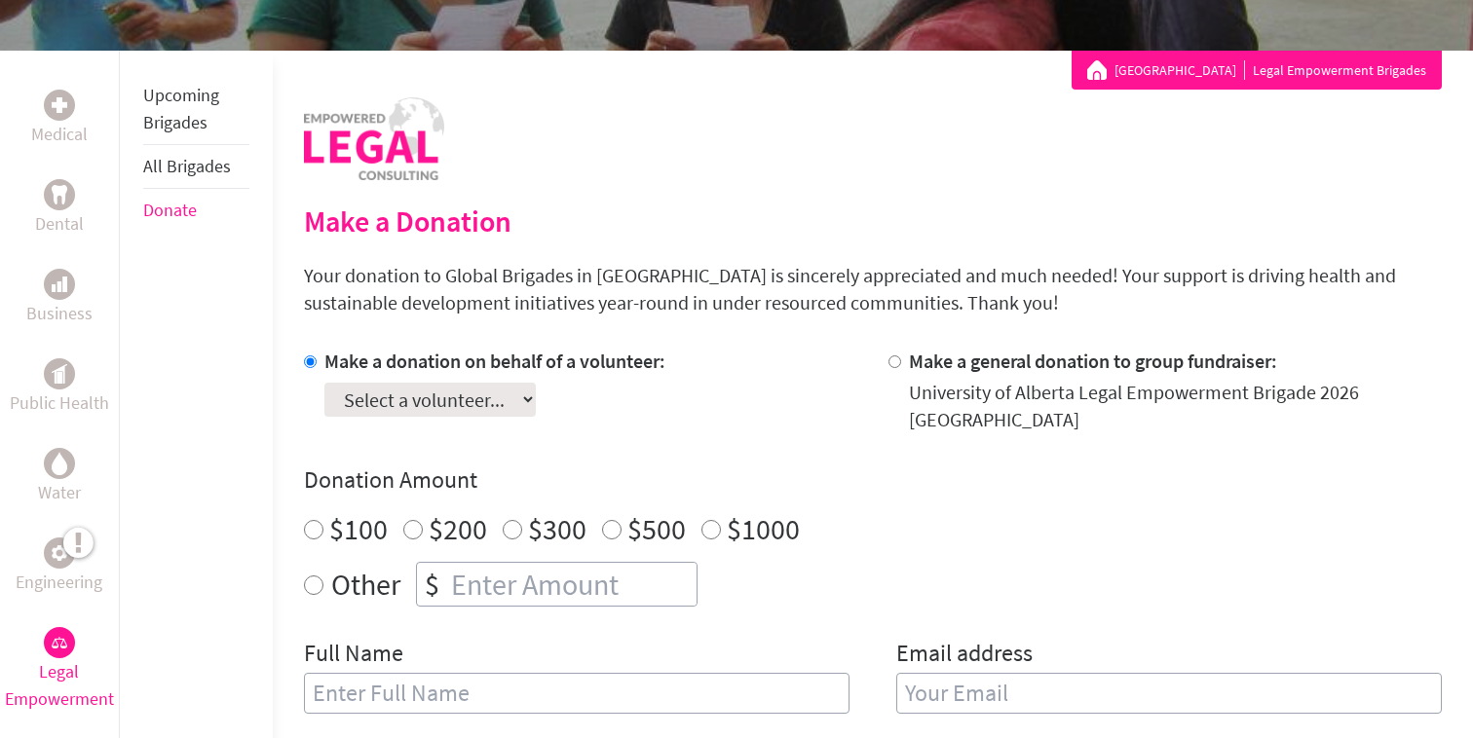 This screenshot has width=1473, height=738. What do you see at coordinates (59, 493) in the screenshot?
I see `p: Water` at bounding box center [59, 493].